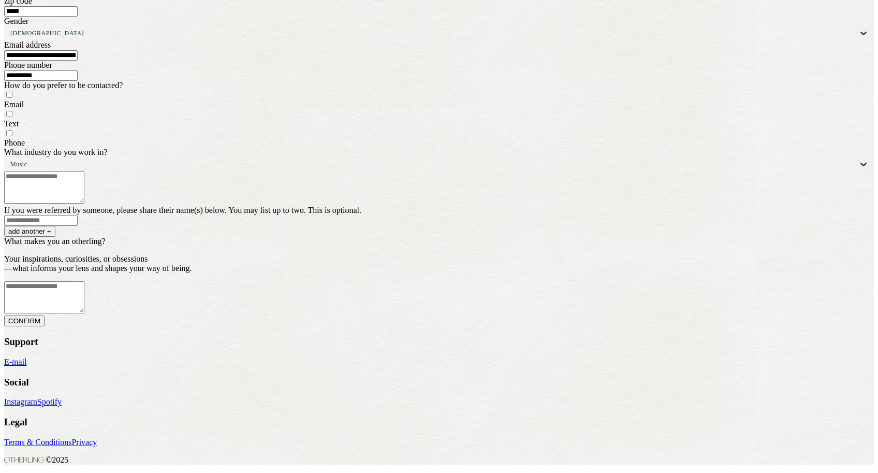 The width and height of the screenshot is (878, 473). I want to click on label: Email, so click(14, 104).